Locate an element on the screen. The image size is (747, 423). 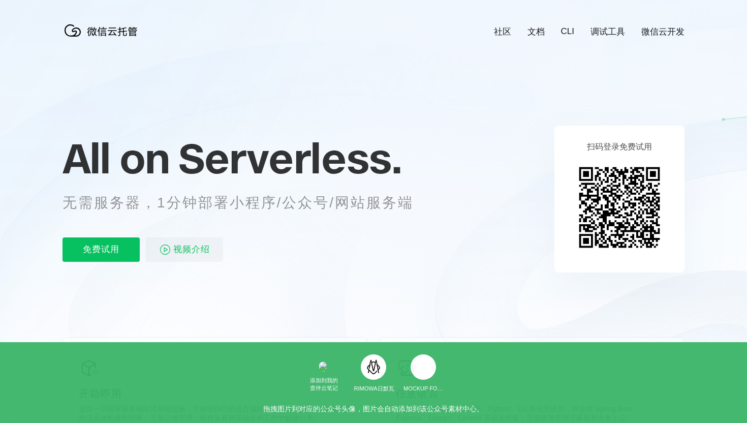
a: 微信云开发 is located at coordinates (663, 32).